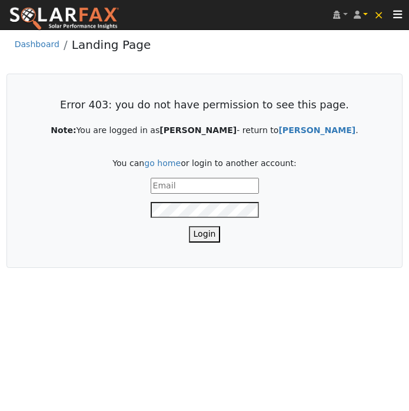 The image size is (409, 411). What do you see at coordinates (64, 19) in the screenshot?
I see `img: SolarFax` at bounding box center [64, 19].